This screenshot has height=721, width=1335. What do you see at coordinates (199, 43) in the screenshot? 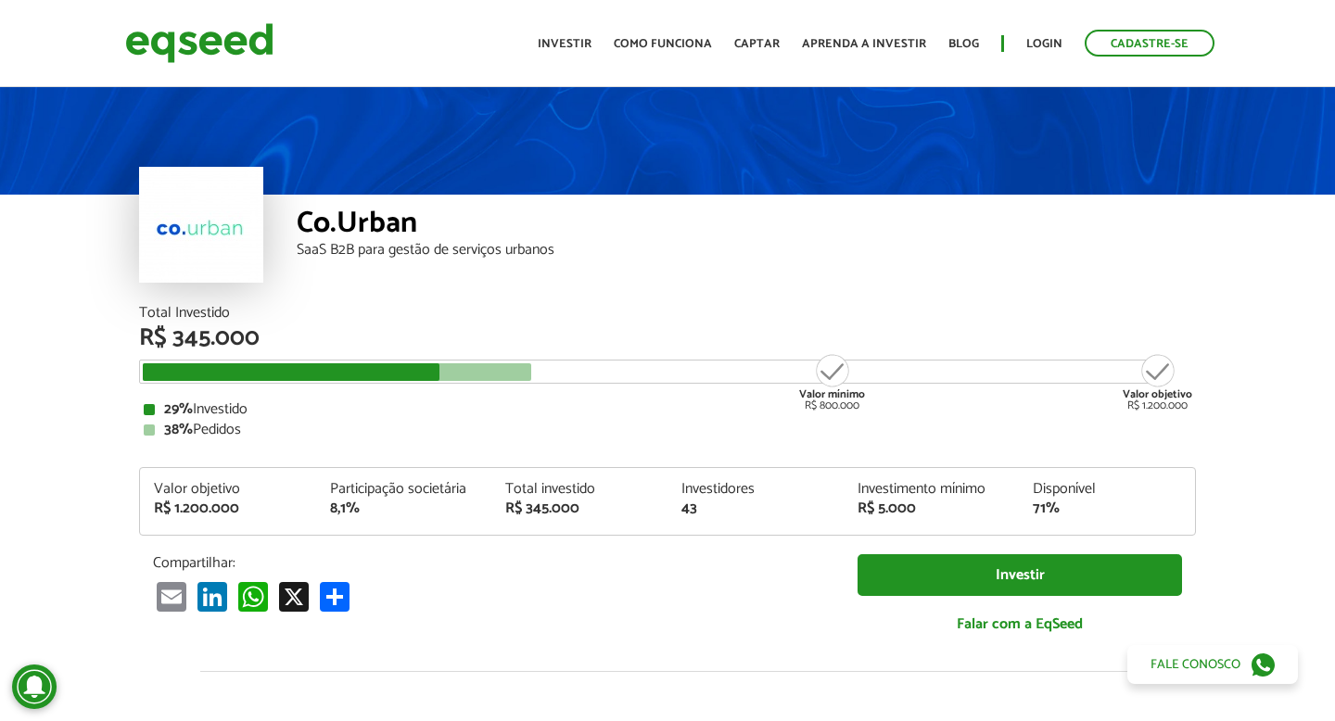
I see `img: EqSeed` at bounding box center [199, 43].